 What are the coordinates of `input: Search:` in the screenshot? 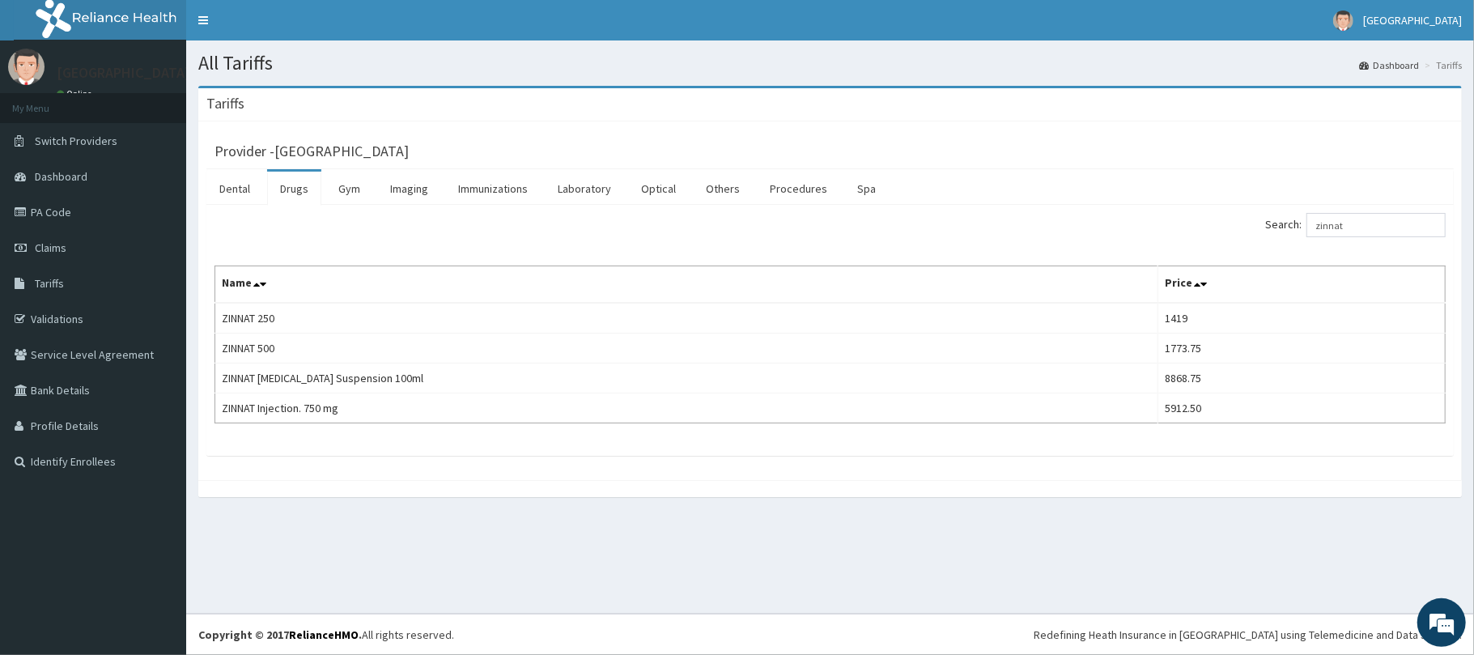 It's located at (1376, 225).